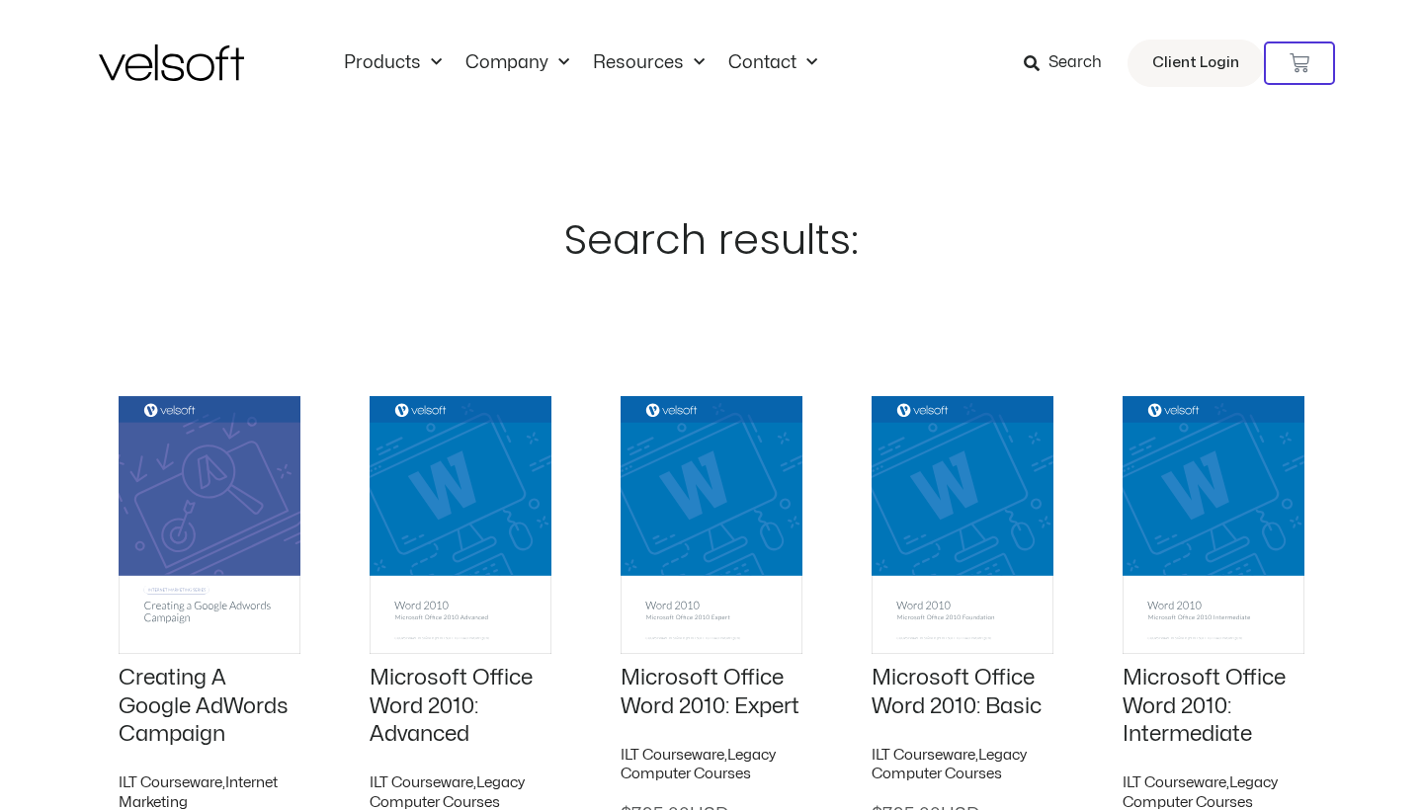  Describe the element at coordinates (709, 692) in the screenshot. I see `a: Microsoft Office Word 2010: Expert` at that location.